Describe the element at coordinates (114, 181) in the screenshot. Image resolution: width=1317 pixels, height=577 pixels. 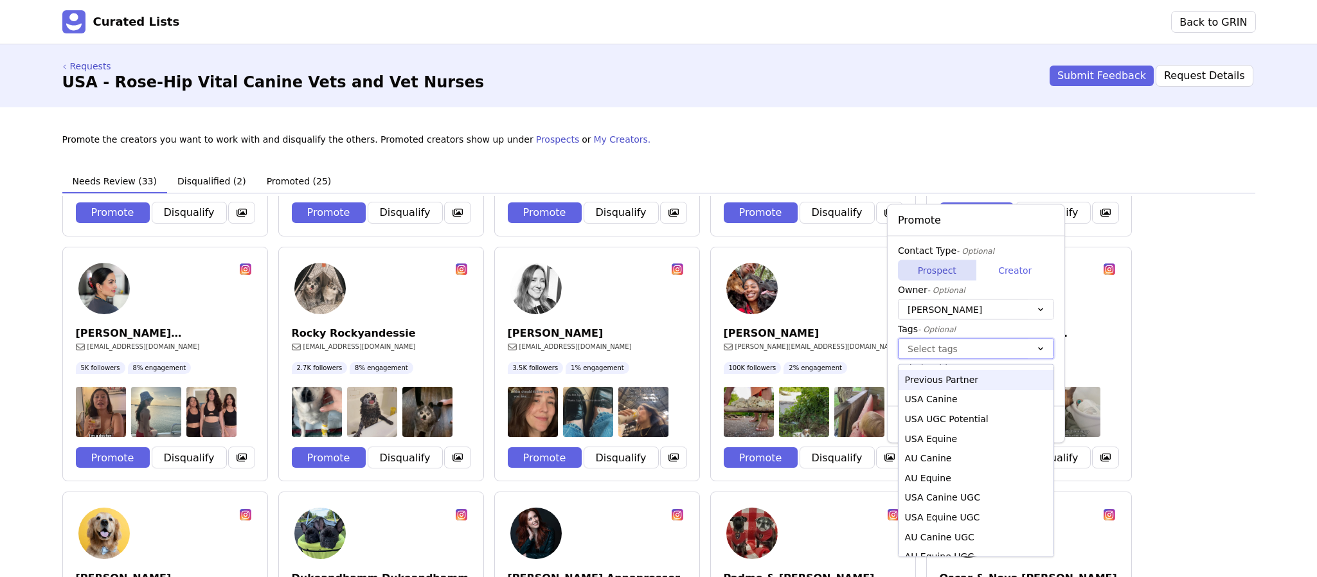
I see `p: Needs Review (33)` at that location.